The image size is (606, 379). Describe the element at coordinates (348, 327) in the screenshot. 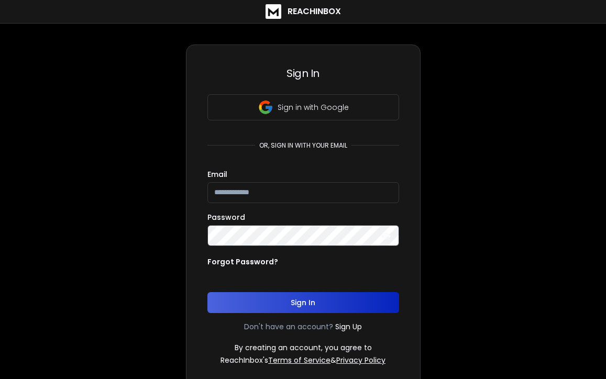

I see `a: Sign Up` at that location.